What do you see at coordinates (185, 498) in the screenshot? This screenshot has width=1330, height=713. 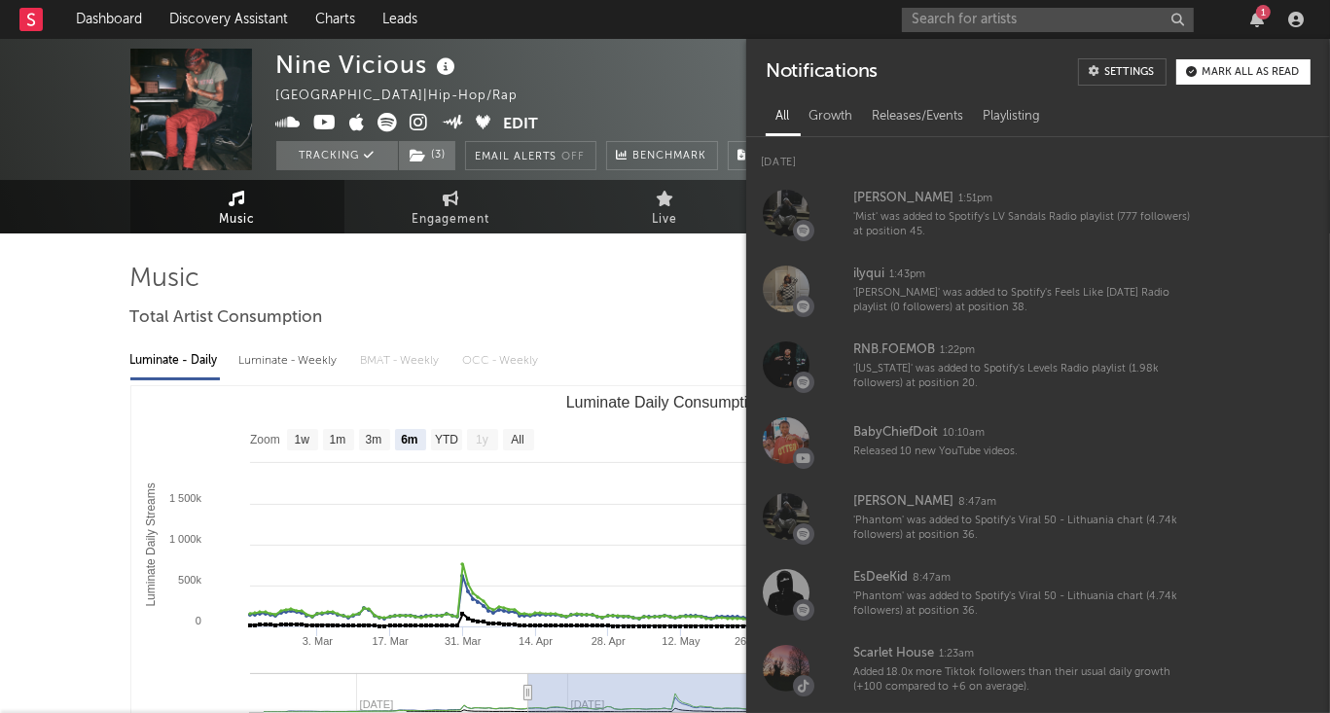 I see `text: 1 500k` at bounding box center [185, 498].